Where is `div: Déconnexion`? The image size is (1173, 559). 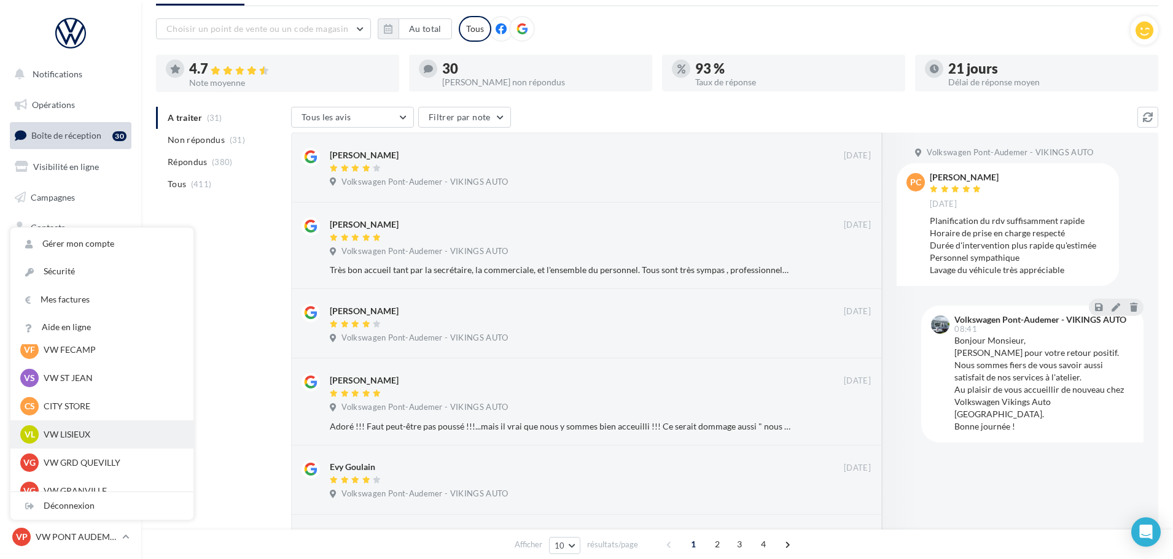
div: Déconnexion is located at coordinates (102, 506).